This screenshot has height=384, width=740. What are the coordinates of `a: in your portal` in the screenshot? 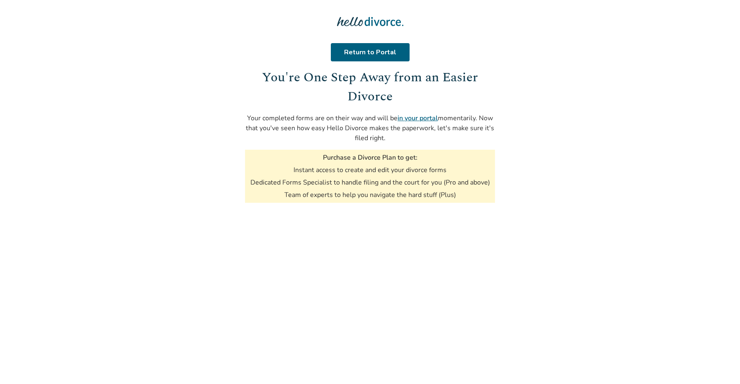 It's located at (417, 118).